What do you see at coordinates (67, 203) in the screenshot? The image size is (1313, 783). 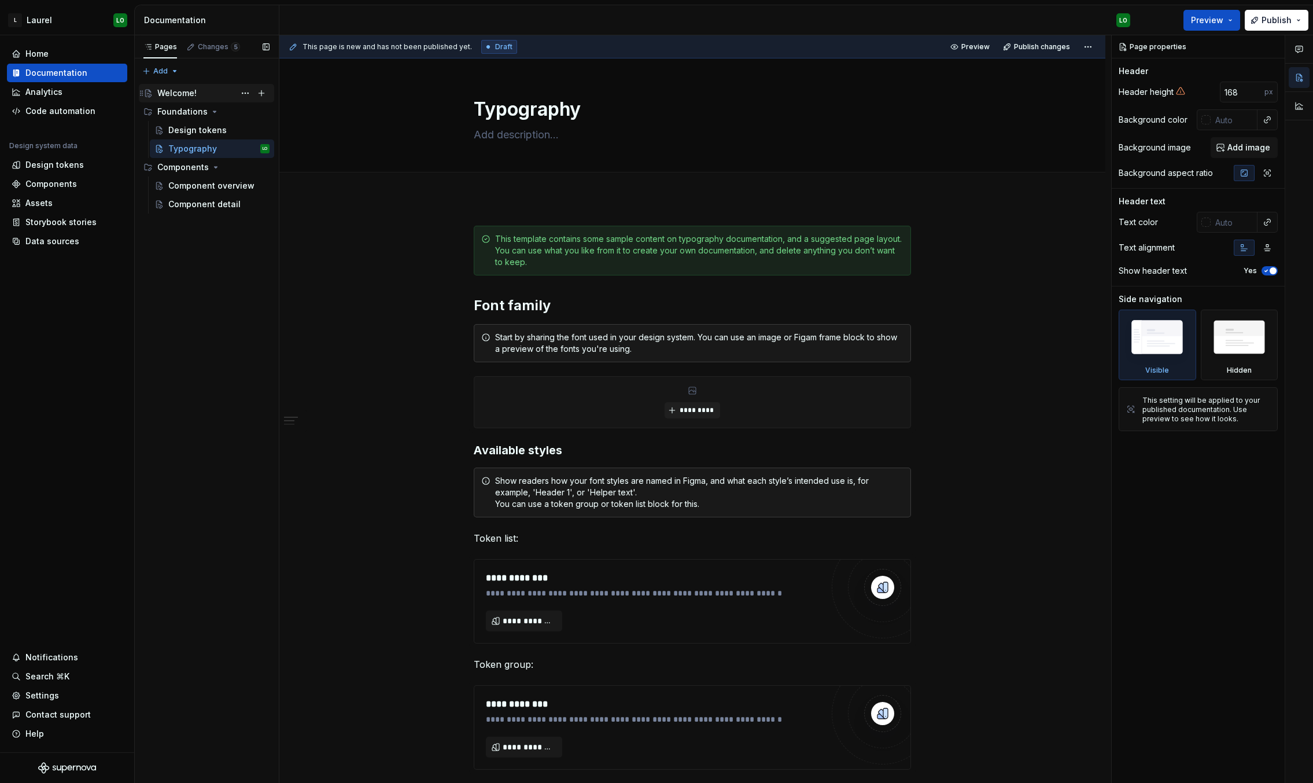 I see `a: Assets` at bounding box center [67, 203].